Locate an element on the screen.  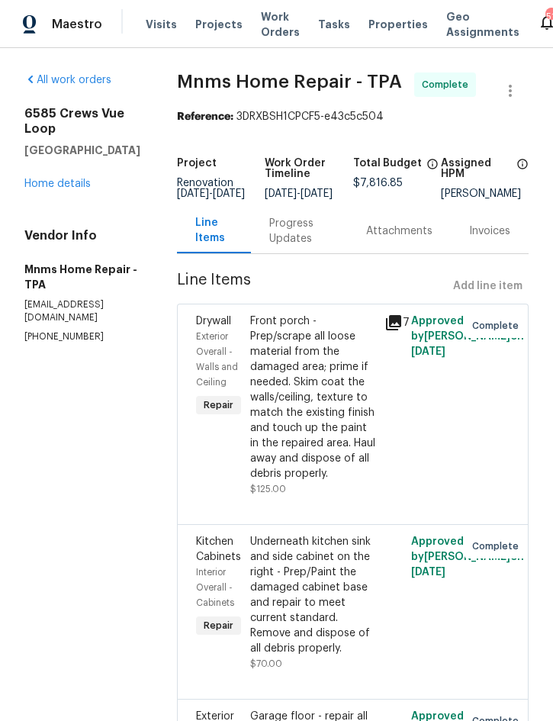
span: Renovation is located at coordinates (211, 188).